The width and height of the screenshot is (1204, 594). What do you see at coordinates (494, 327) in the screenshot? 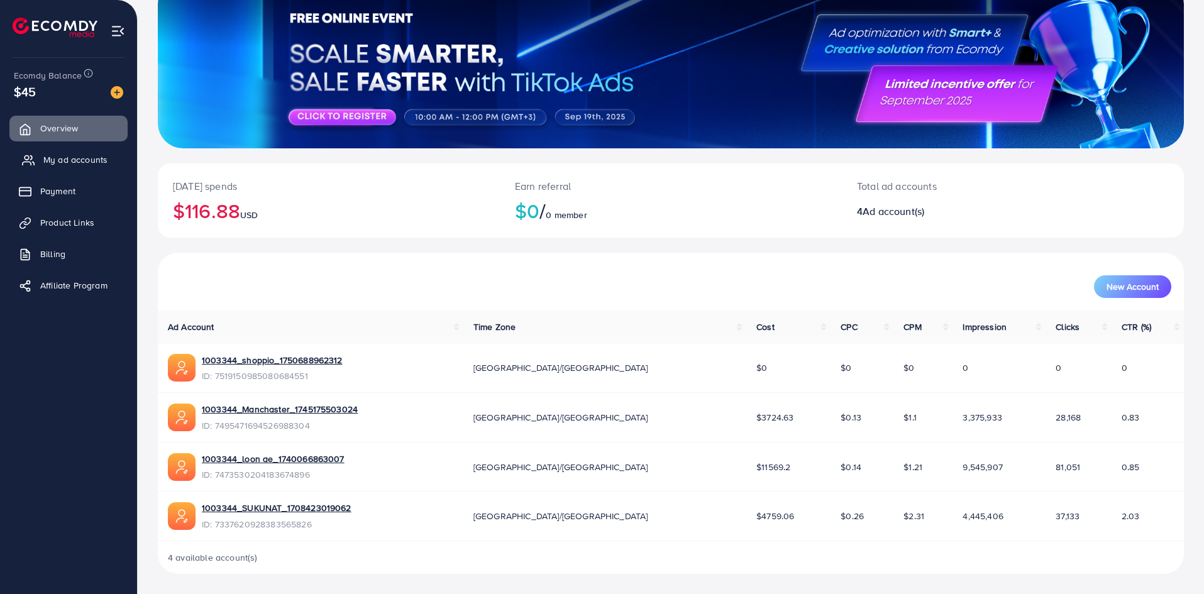
I see `span: Time Zone` at bounding box center [494, 327].